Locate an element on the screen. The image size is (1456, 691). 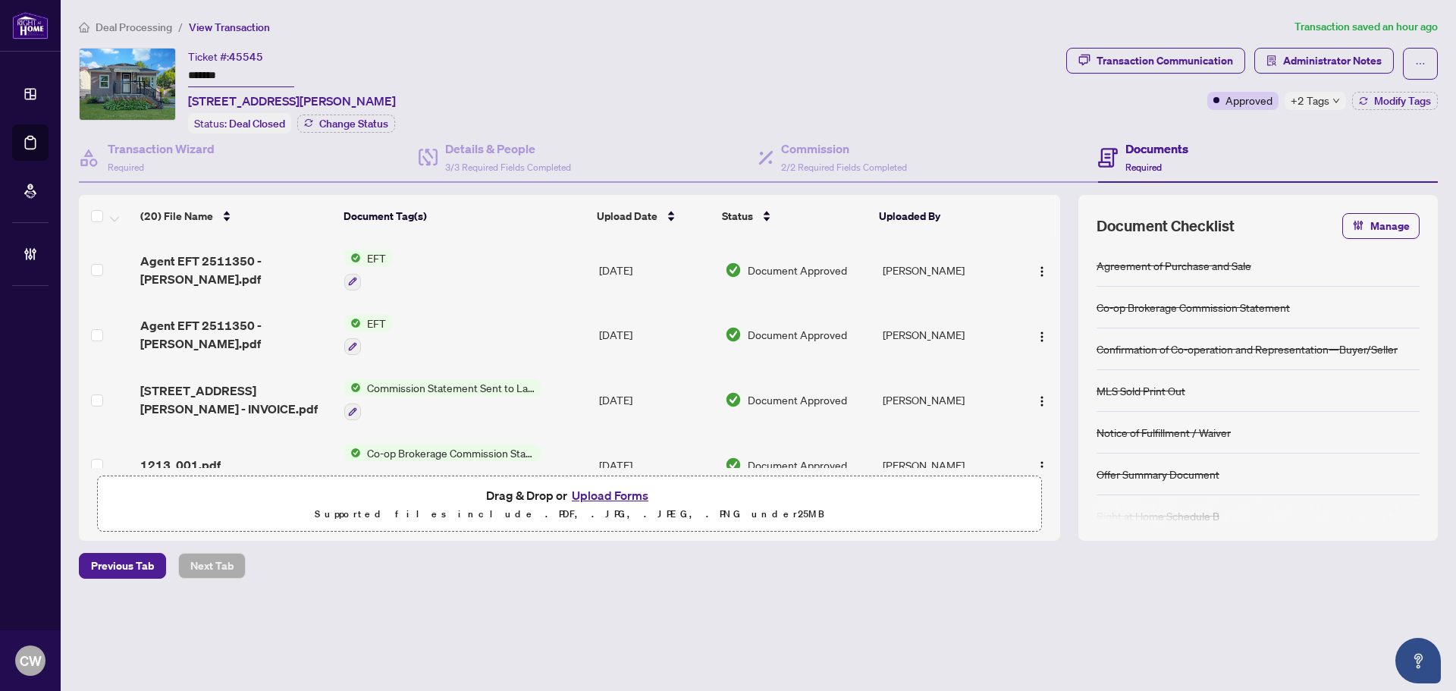
span: ellipsis is located at coordinates (1421, 64).